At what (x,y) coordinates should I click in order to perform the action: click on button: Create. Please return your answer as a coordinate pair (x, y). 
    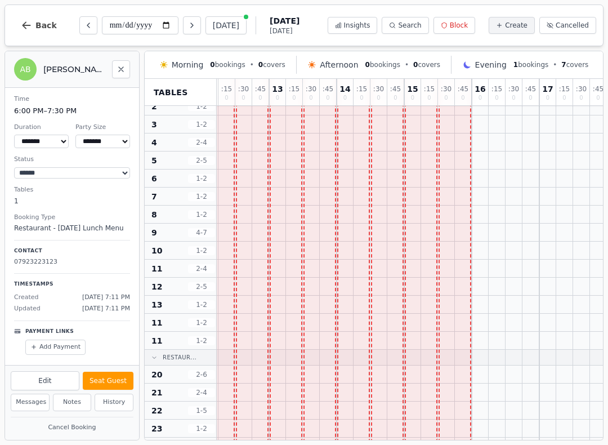
    Looking at the image, I should click on (512, 25).